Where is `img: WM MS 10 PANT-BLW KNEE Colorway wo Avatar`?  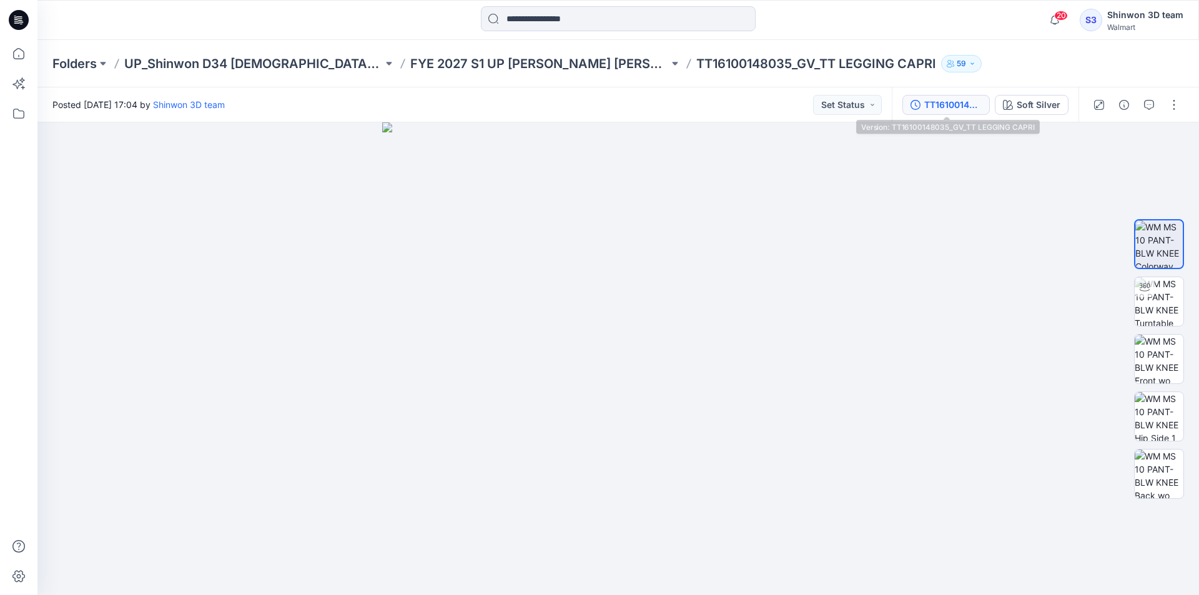
img: WM MS 10 PANT-BLW KNEE Colorway wo Avatar is located at coordinates (1159, 244).